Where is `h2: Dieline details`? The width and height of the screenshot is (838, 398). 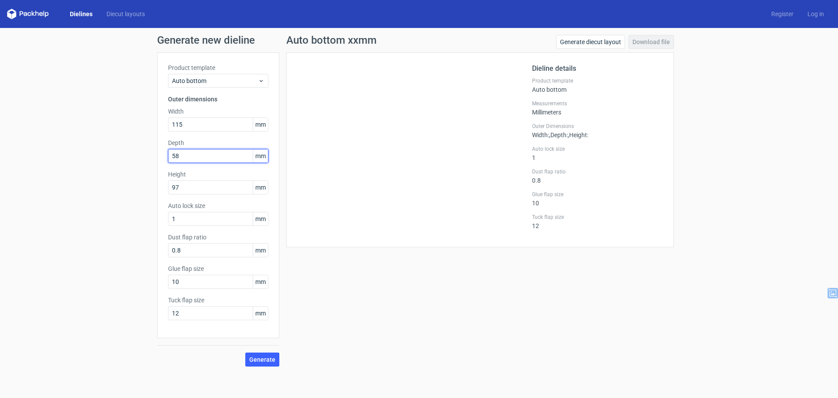 h2: Dieline details is located at coordinates (598, 69).